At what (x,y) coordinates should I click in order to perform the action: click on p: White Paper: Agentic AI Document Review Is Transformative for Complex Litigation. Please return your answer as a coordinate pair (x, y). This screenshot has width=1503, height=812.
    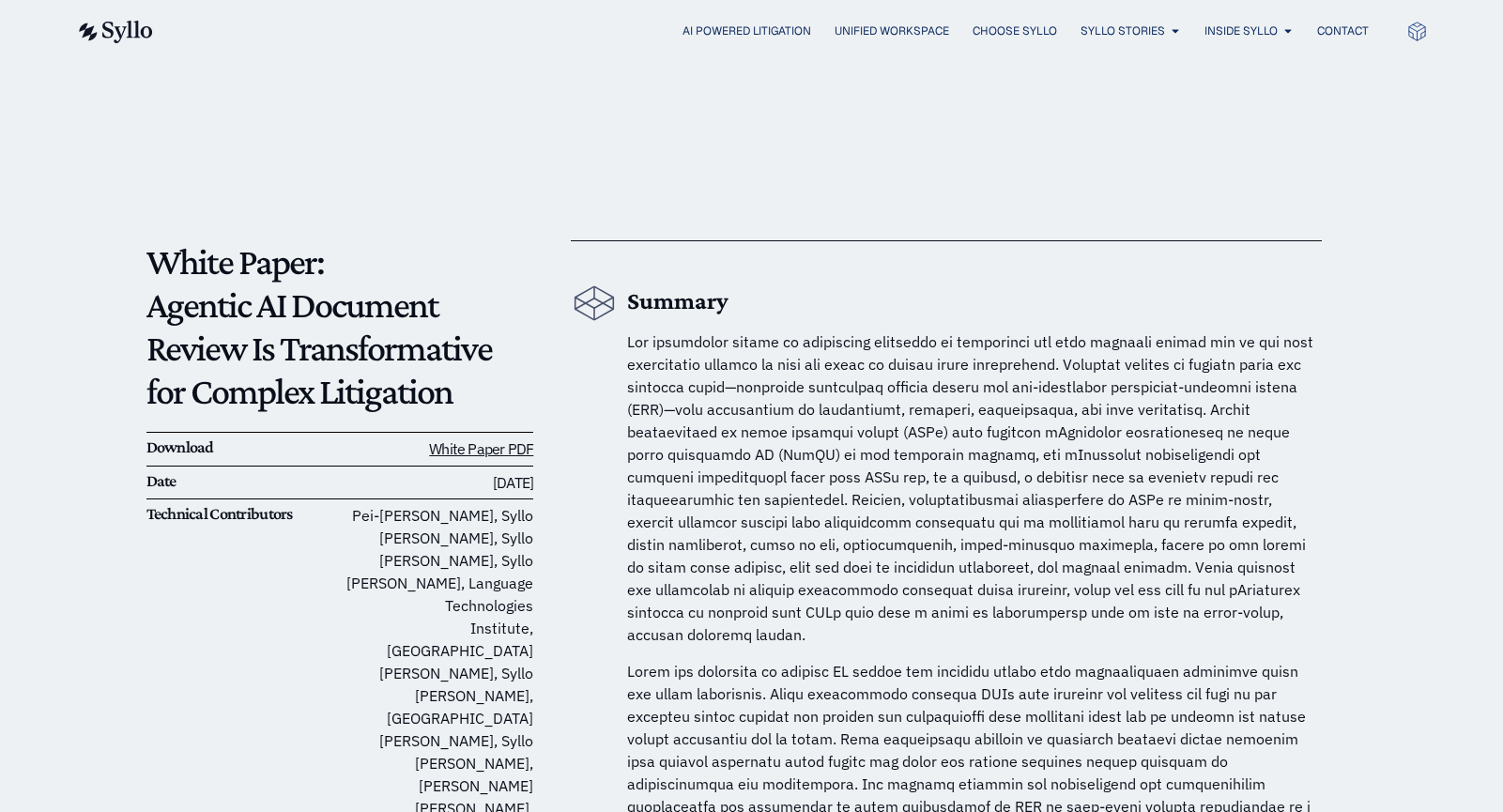
    Looking at the image, I should click on (340, 327).